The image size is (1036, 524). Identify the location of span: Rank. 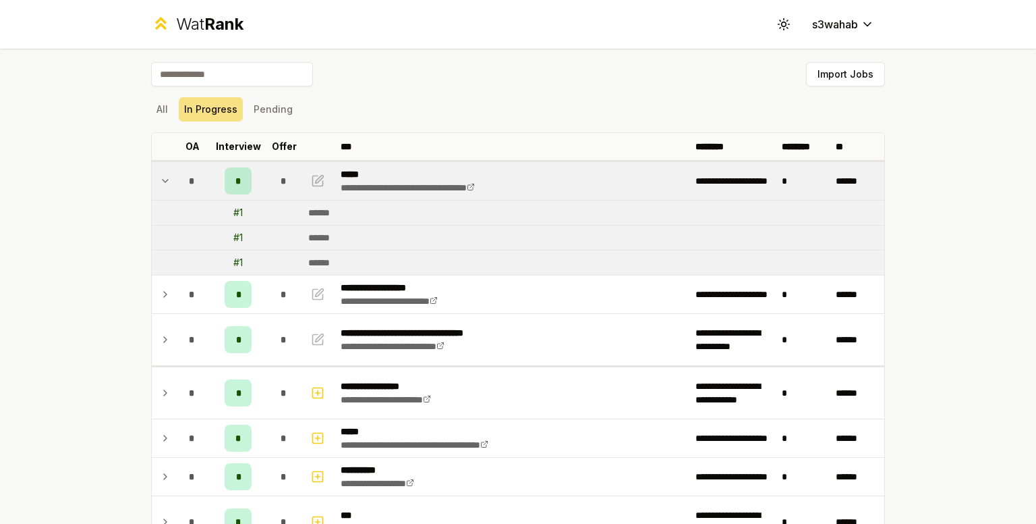
(224, 24).